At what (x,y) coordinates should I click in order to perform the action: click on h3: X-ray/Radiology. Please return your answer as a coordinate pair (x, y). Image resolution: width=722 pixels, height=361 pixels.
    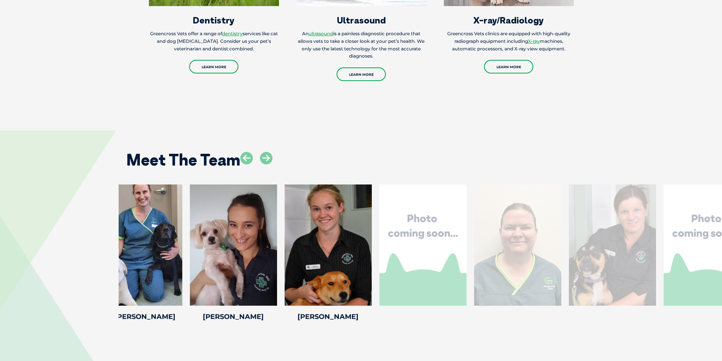
    Looking at the image, I should click on (509, 20).